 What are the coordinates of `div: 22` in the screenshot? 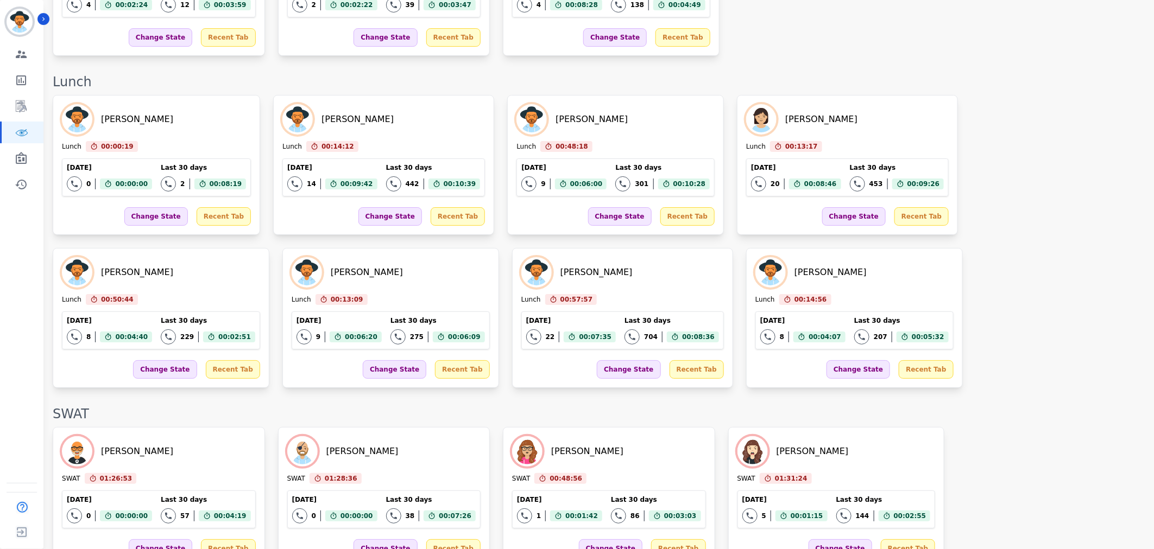 It's located at (550, 337).